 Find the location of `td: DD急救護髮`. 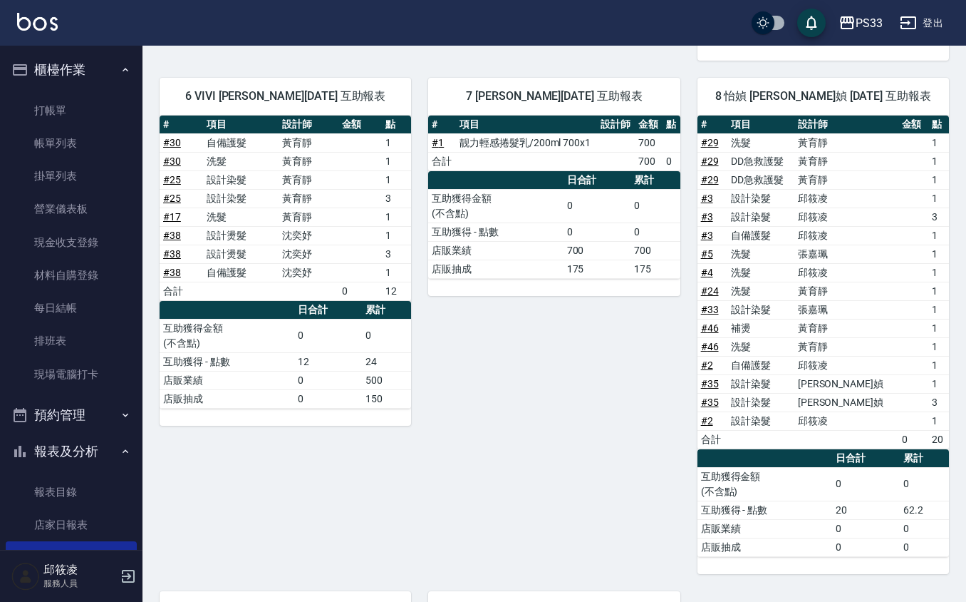

td: DD急救護髮 is located at coordinates (761, 161).